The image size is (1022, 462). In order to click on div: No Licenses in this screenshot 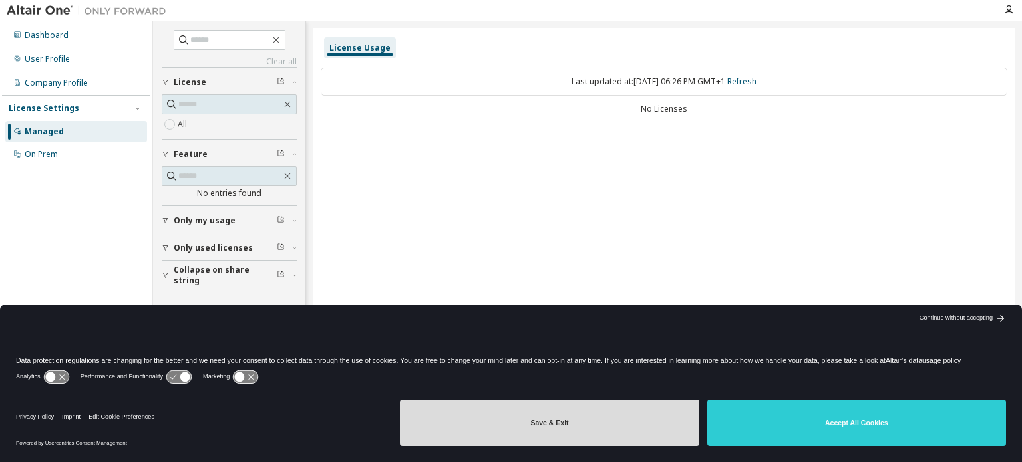, I will do `click(664, 109)`.